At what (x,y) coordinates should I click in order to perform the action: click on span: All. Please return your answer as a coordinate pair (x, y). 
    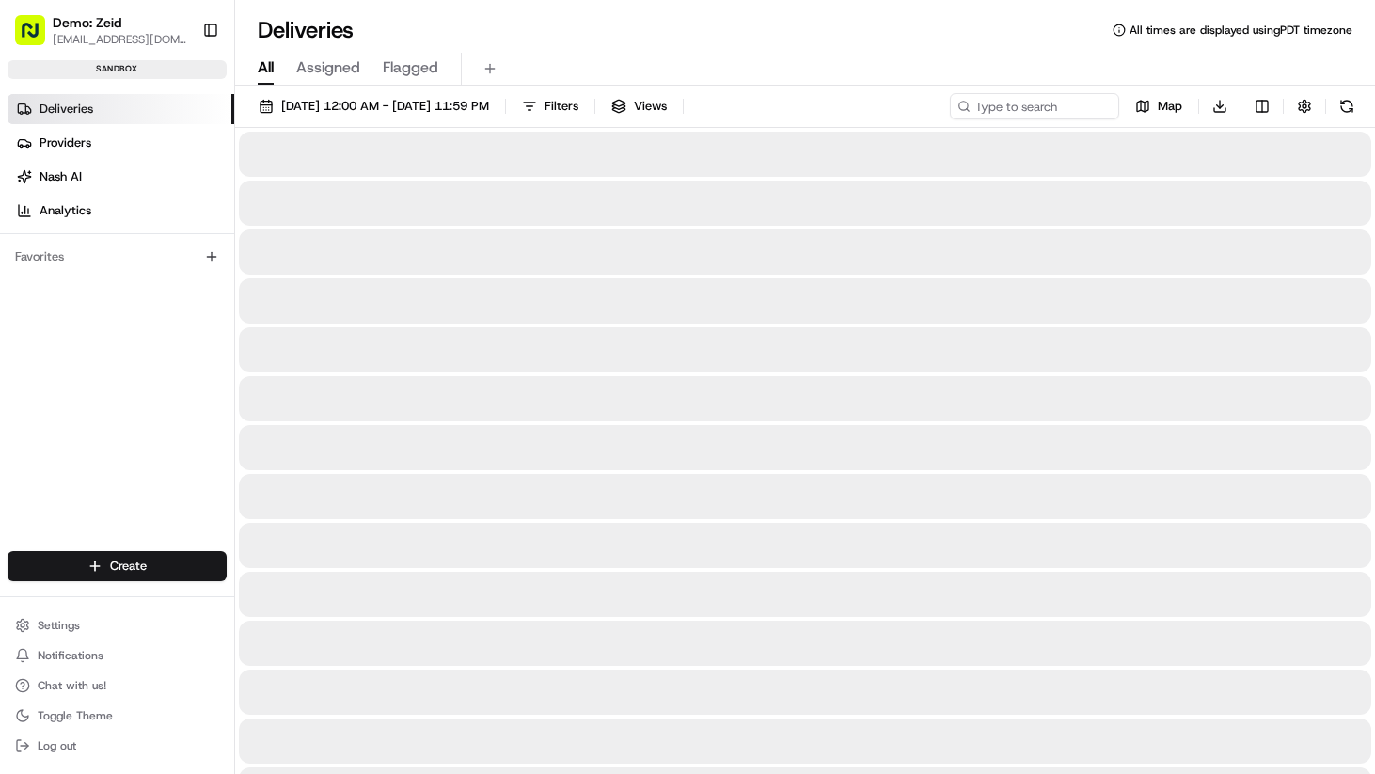
    Looking at the image, I should click on (265, 68).